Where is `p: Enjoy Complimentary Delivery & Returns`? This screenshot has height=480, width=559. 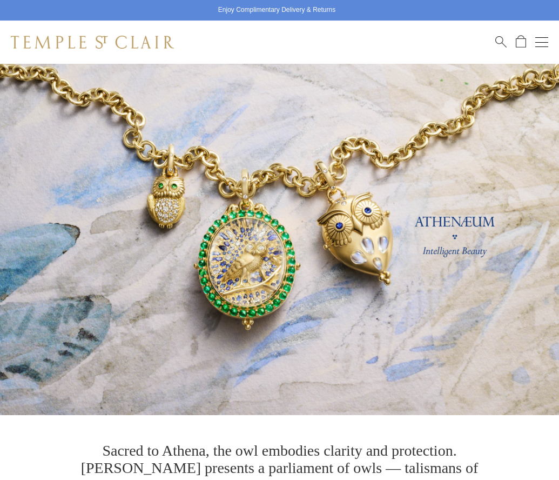 p: Enjoy Complimentary Delivery & Returns is located at coordinates (277, 10).